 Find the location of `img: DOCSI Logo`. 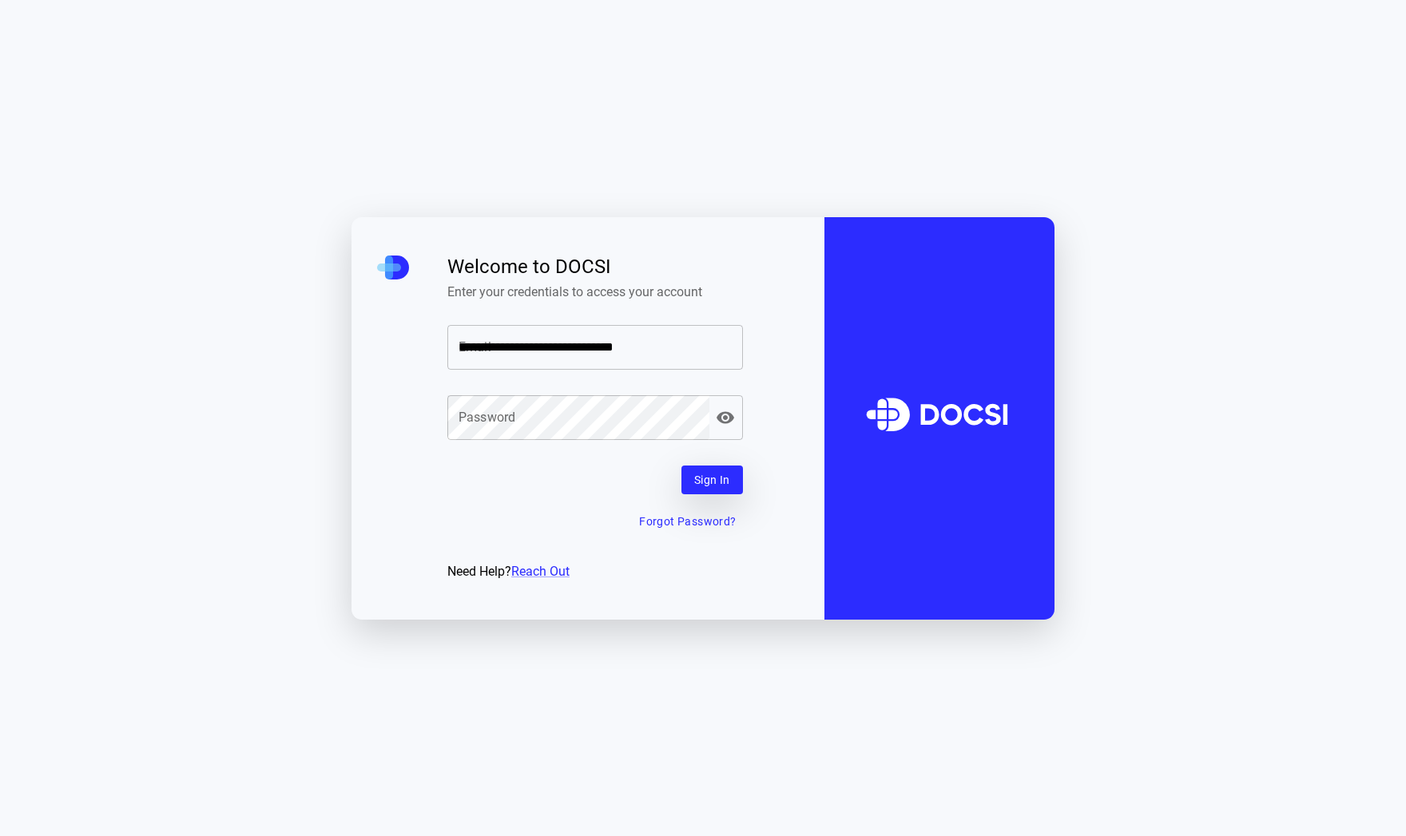

img: DOCSI Logo is located at coordinates (939, 418).